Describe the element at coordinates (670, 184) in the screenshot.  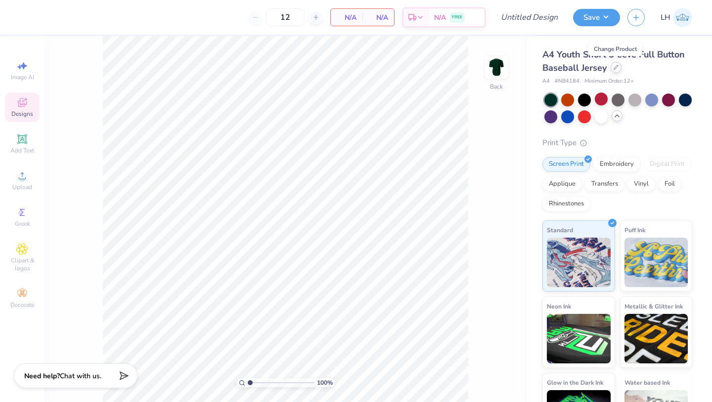
I see `div: Foil` at that location.